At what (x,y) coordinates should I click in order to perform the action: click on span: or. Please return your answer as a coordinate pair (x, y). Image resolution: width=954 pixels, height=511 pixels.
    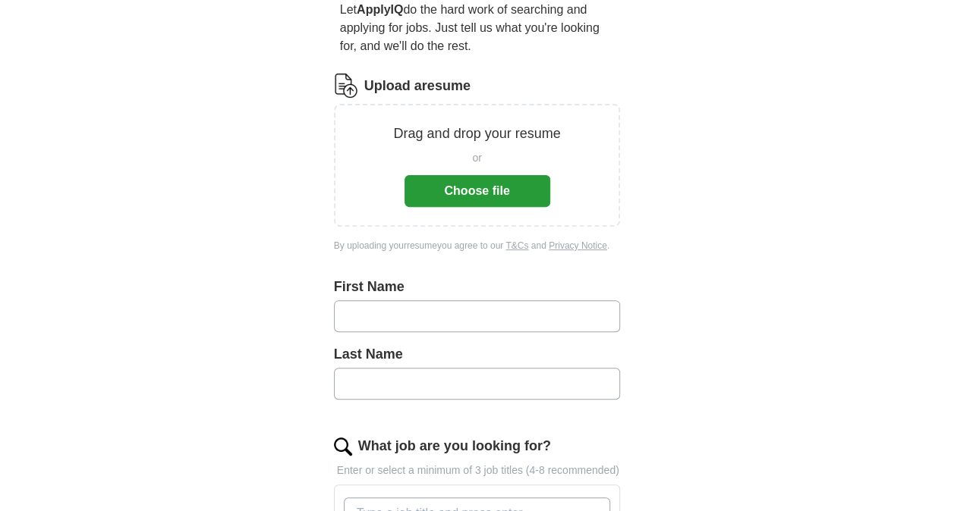
    Looking at the image, I should click on (476, 158).